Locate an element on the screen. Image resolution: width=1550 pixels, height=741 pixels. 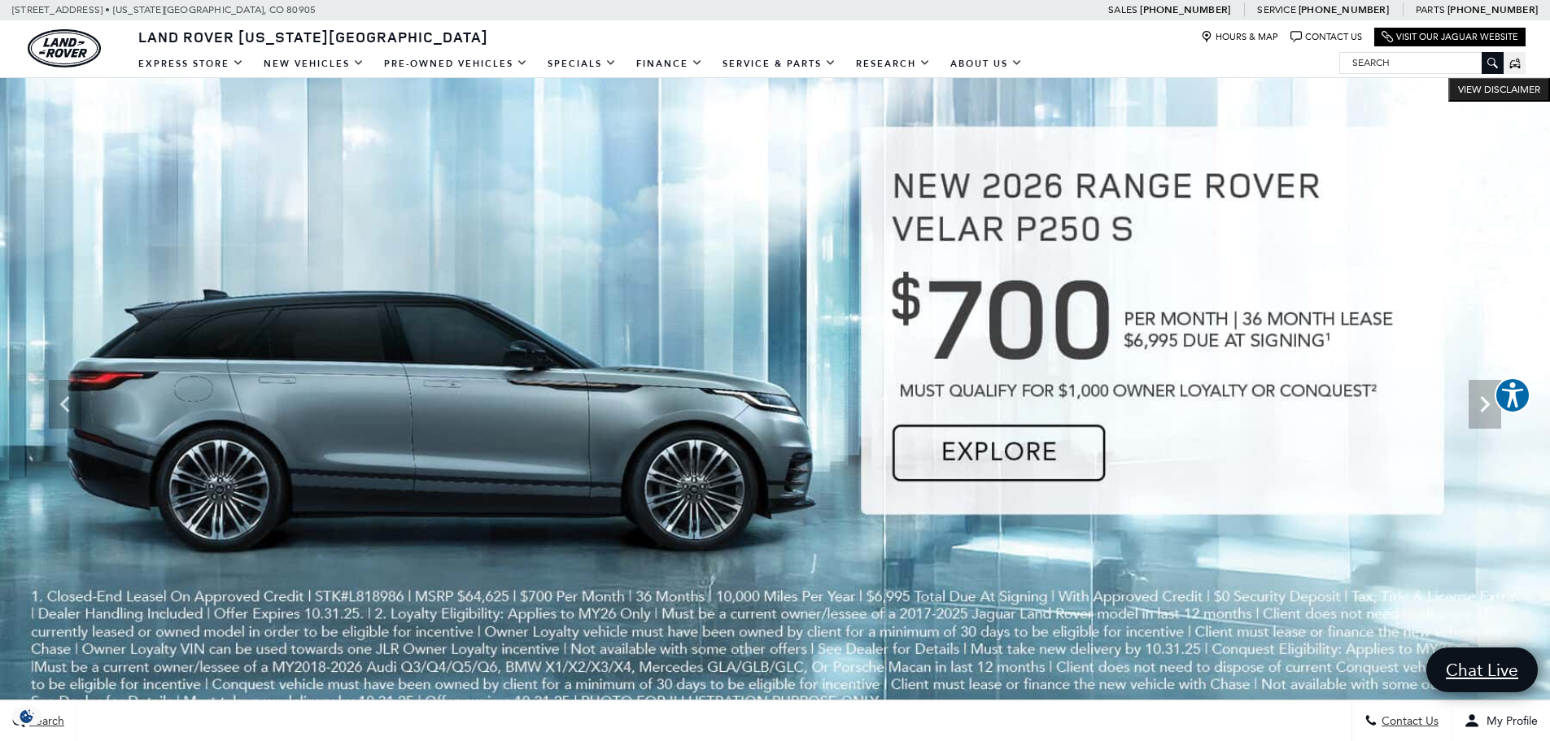
a: Pre-Owned Vehicles is located at coordinates (456, 63).